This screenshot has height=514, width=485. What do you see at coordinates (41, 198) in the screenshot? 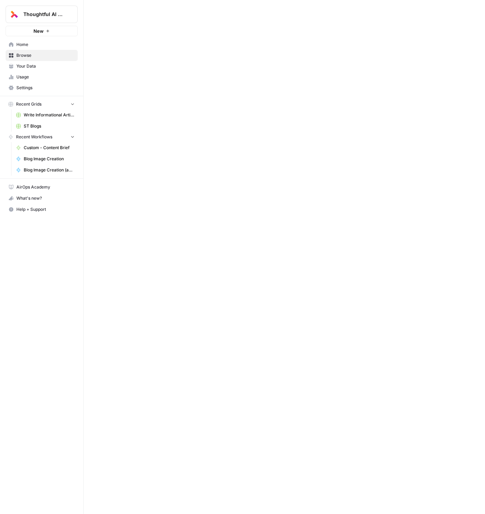
I see `div: What's new?` at bounding box center [41, 198].